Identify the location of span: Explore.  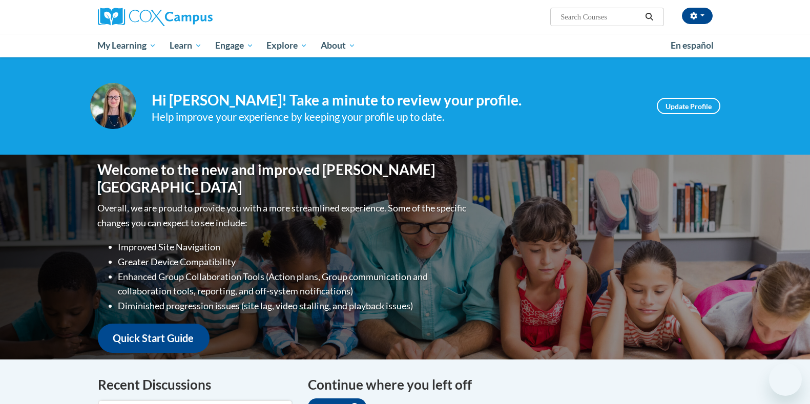
(287, 46).